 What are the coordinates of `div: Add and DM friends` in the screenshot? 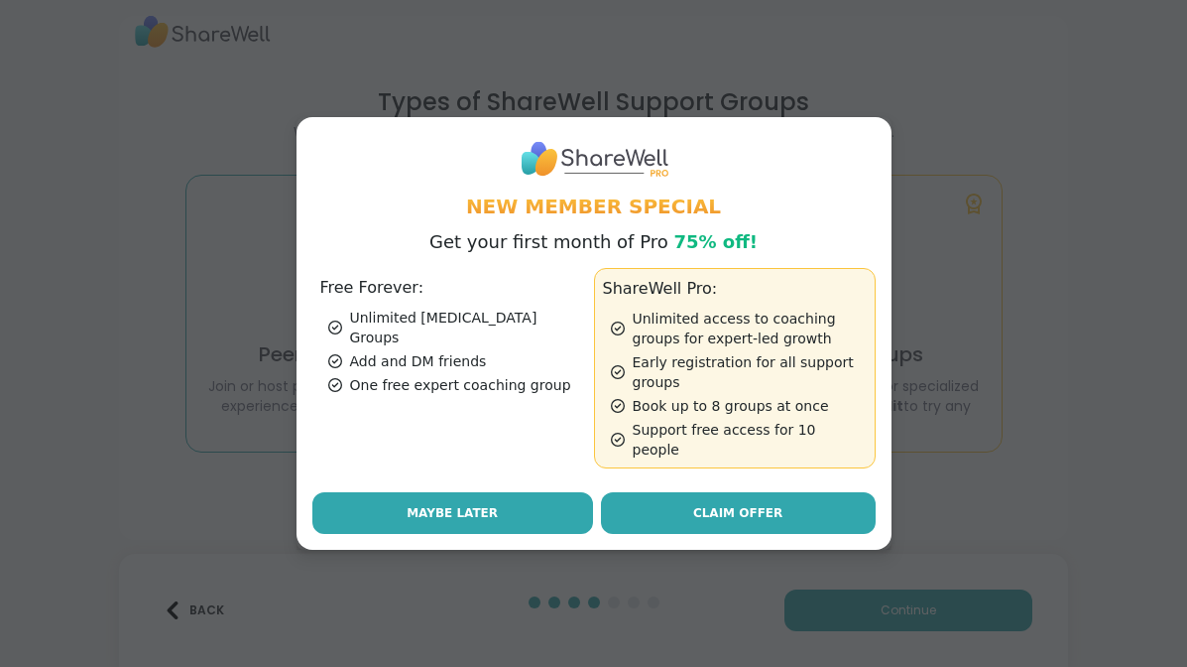 It's located at (457, 361).